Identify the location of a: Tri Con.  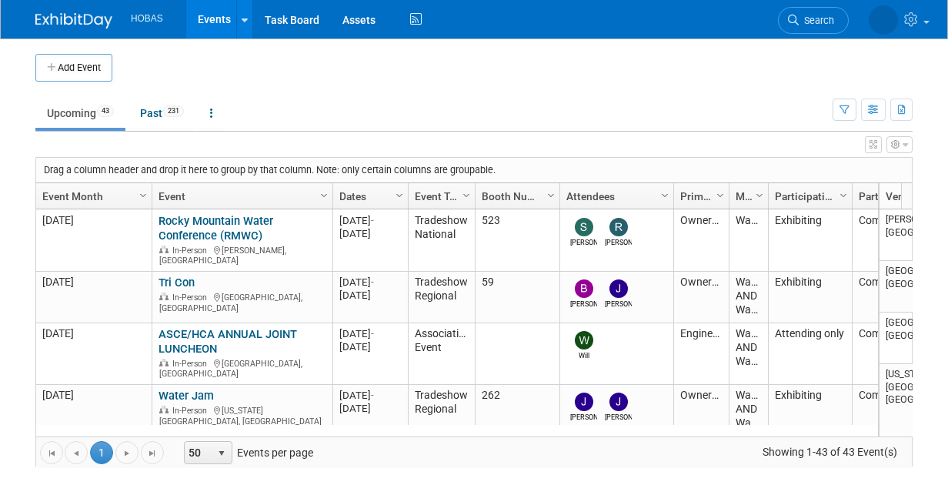
(176, 282).